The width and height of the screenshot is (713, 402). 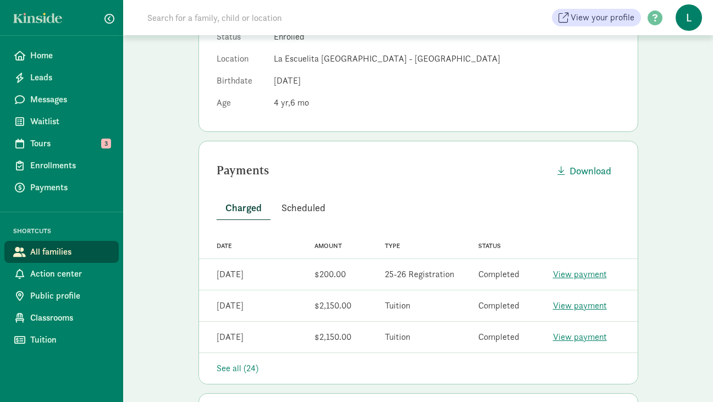 What do you see at coordinates (62, 340) in the screenshot?
I see `a: Tuition` at bounding box center [62, 340].